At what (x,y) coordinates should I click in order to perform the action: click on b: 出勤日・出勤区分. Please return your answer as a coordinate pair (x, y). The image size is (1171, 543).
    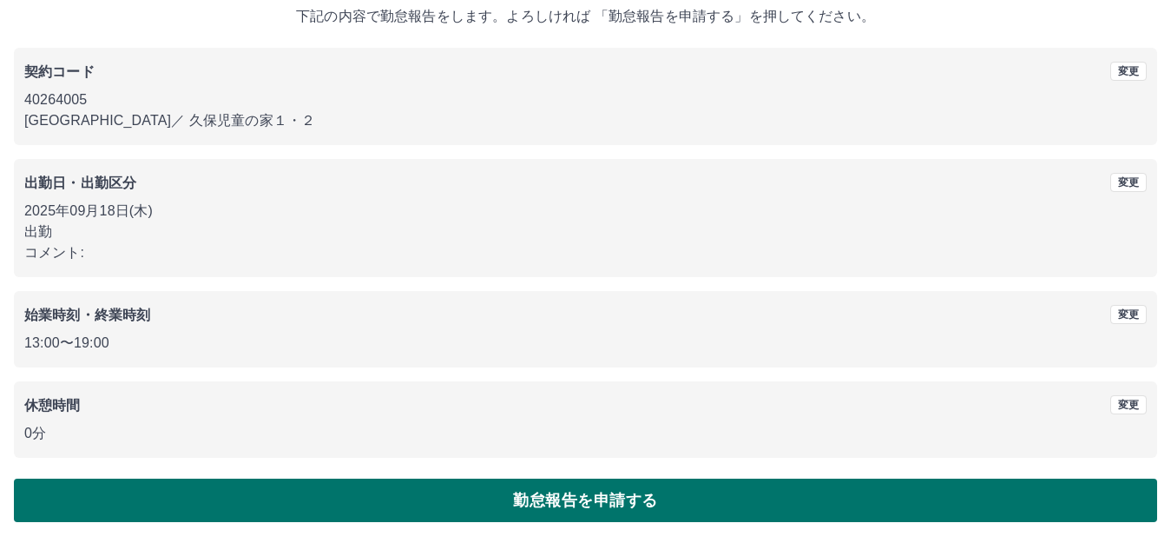
    Looking at the image, I should click on (80, 182).